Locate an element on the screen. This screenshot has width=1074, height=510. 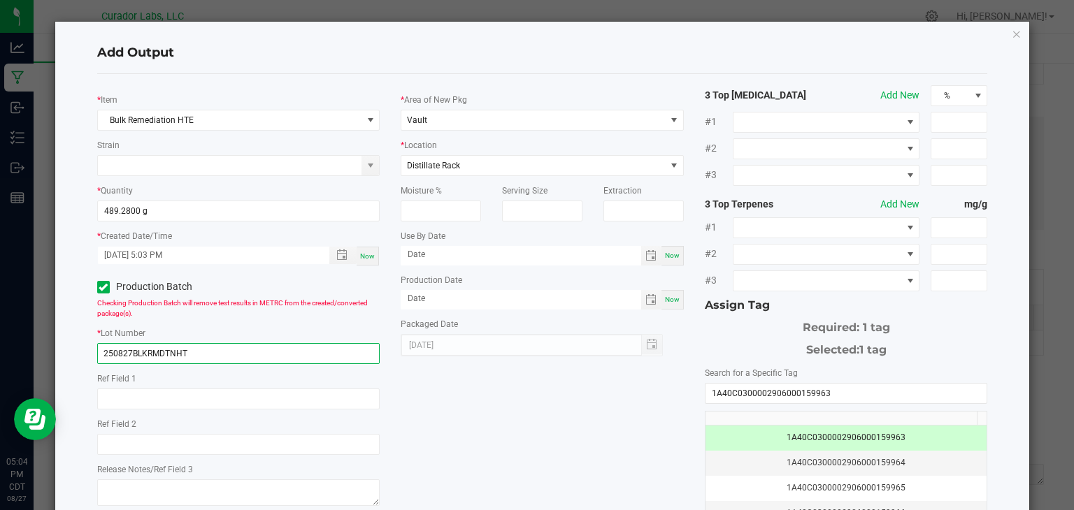
label: Created Date/Time is located at coordinates (136, 236).